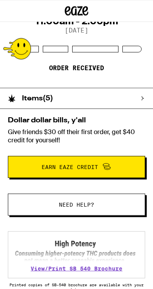 This screenshot has height=289, width=153. Describe the element at coordinates (77, 136) in the screenshot. I see `p: Give friends $30 off their first order, get $40 credit for yourself!` at that location.